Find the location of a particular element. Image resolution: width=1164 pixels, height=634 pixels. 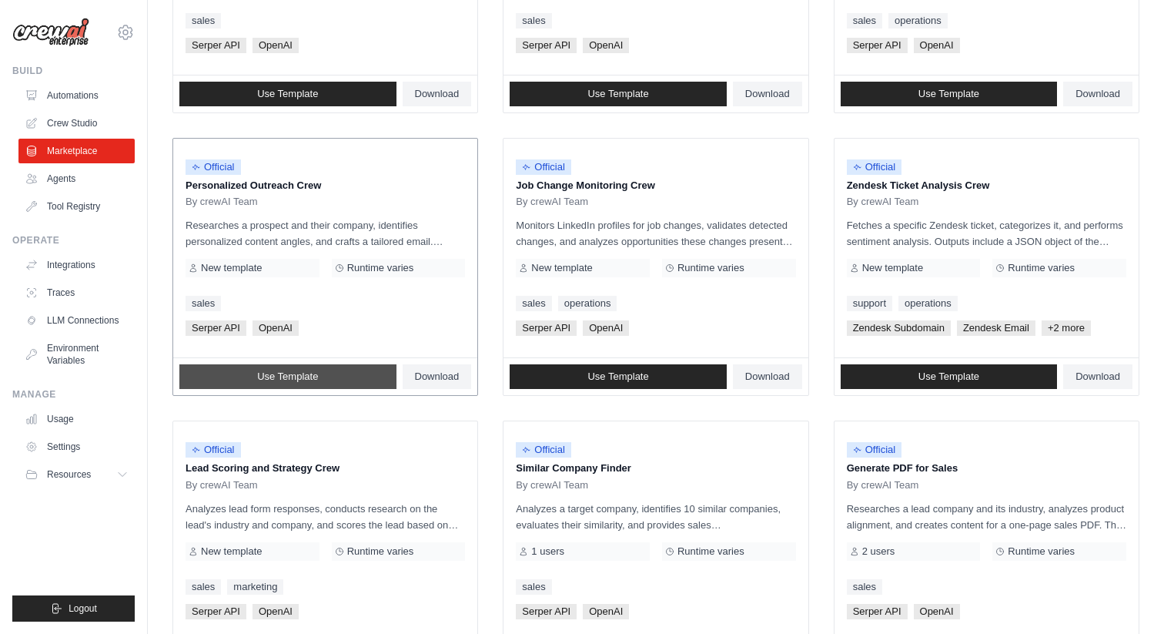

a: marketing is located at coordinates (255, 587).